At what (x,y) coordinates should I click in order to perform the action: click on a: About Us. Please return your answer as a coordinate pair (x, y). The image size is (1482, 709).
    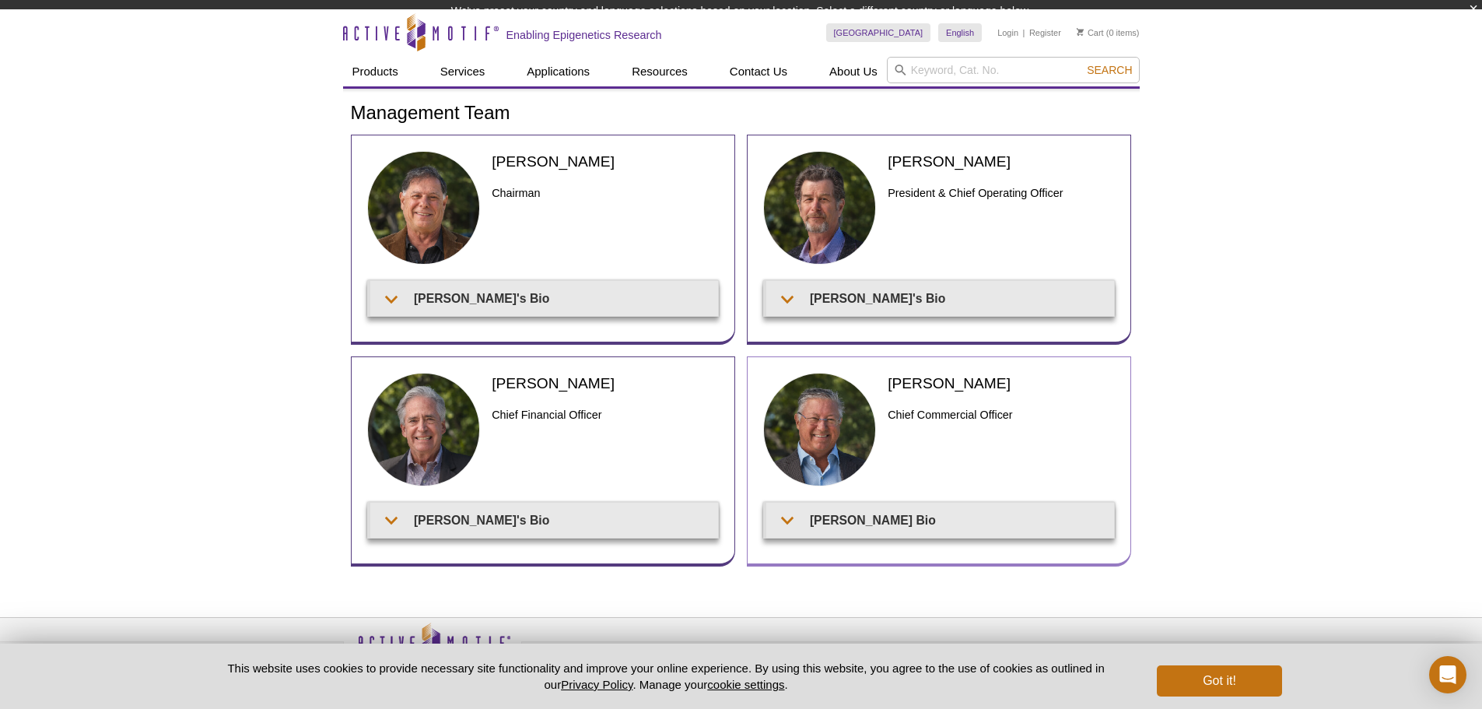
    Looking at the image, I should click on (853, 72).